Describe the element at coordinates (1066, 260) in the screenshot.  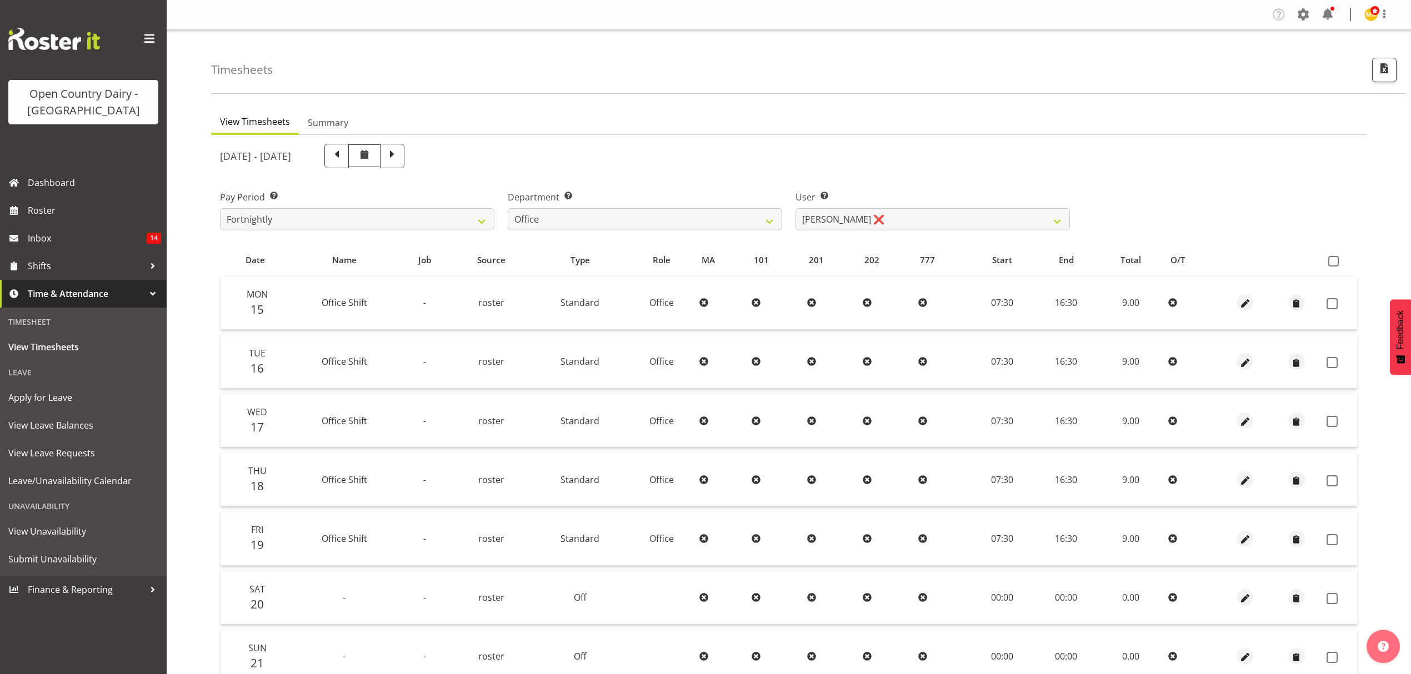
I see `span: End` at that location.